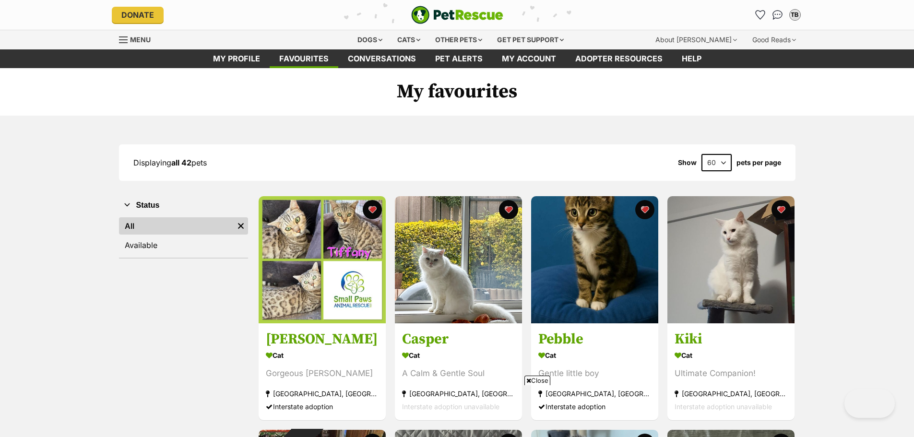 The height and width of the screenshot is (437, 914). Describe the element at coordinates (237, 59) in the screenshot. I see `a: My profile` at that location.